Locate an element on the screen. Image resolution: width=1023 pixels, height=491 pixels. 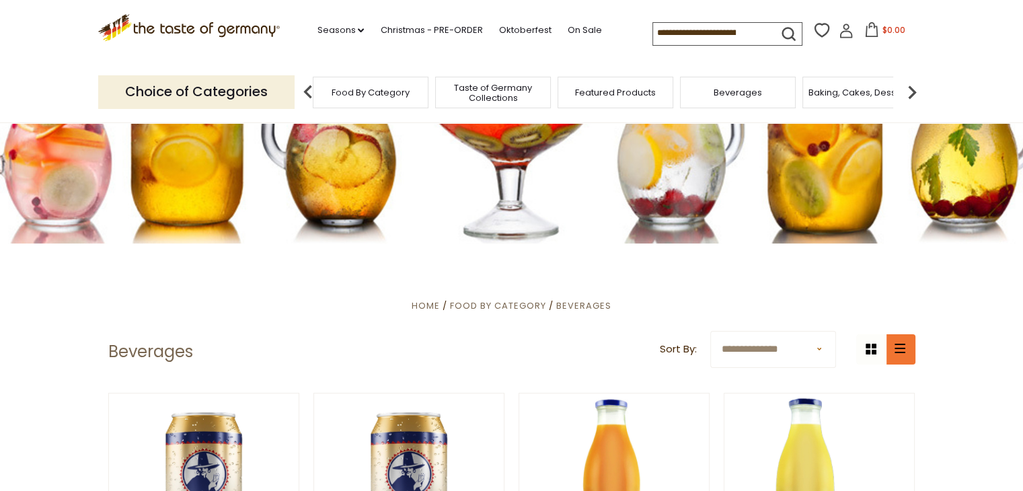
a: Seasons is located at coordinates (340, 30).